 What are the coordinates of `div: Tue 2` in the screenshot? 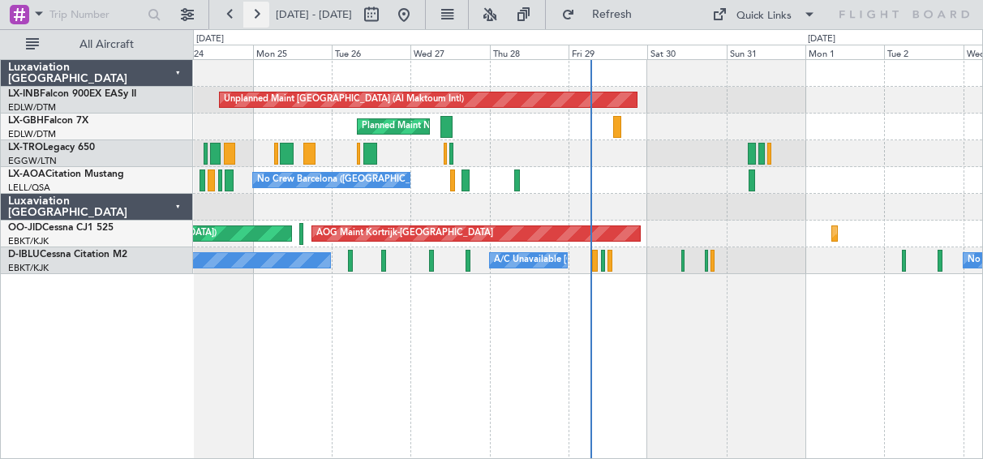 It's located at (923, 52).